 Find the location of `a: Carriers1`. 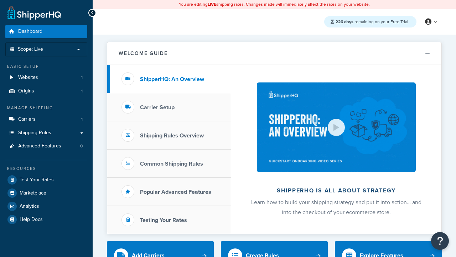

a: Carriers1 is located at coordinates (46, 119).